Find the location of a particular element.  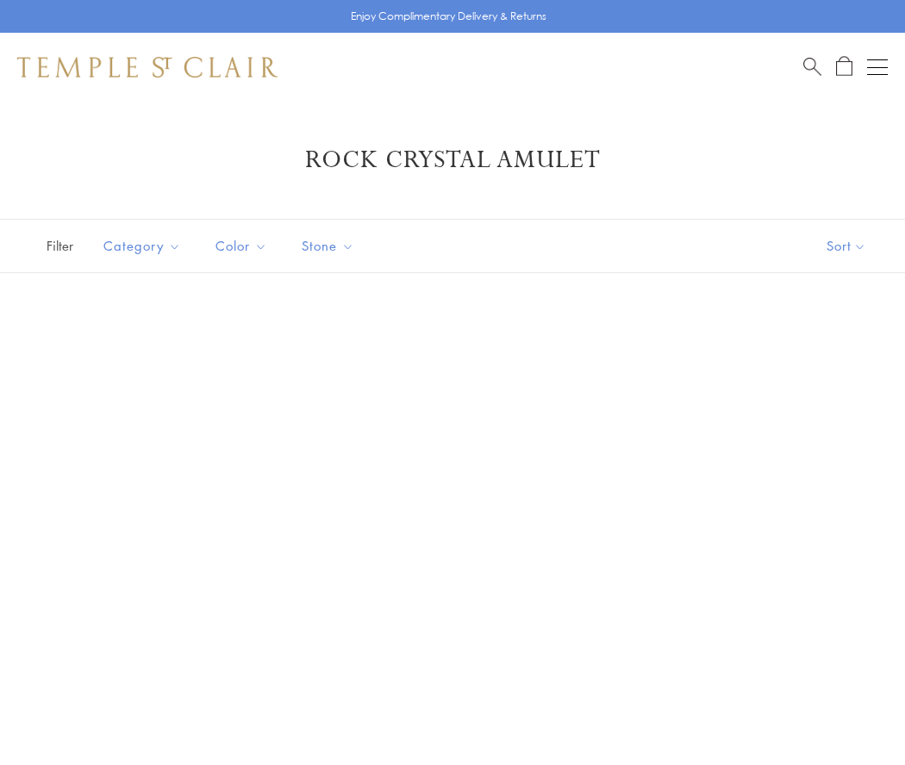

span: Stone is located at coordinates (330, 246).